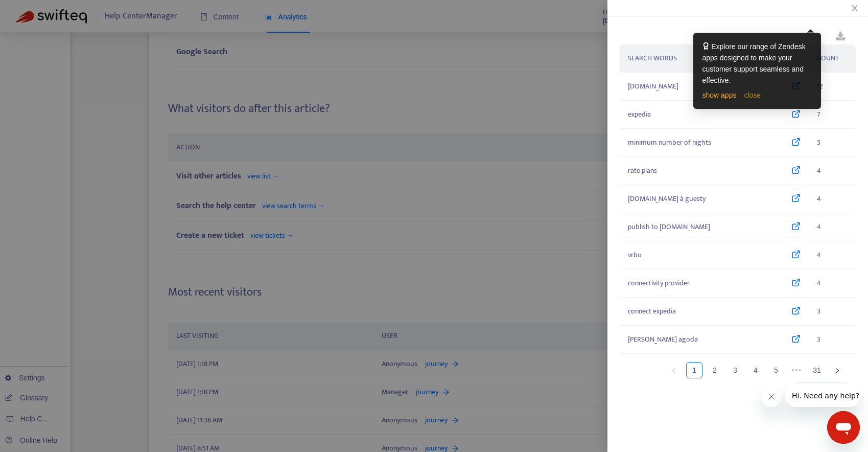 The image size is (868, 452). Describe the element at coordinates (832, 58) in the screenshot. I see `th: COUNT` at that location.